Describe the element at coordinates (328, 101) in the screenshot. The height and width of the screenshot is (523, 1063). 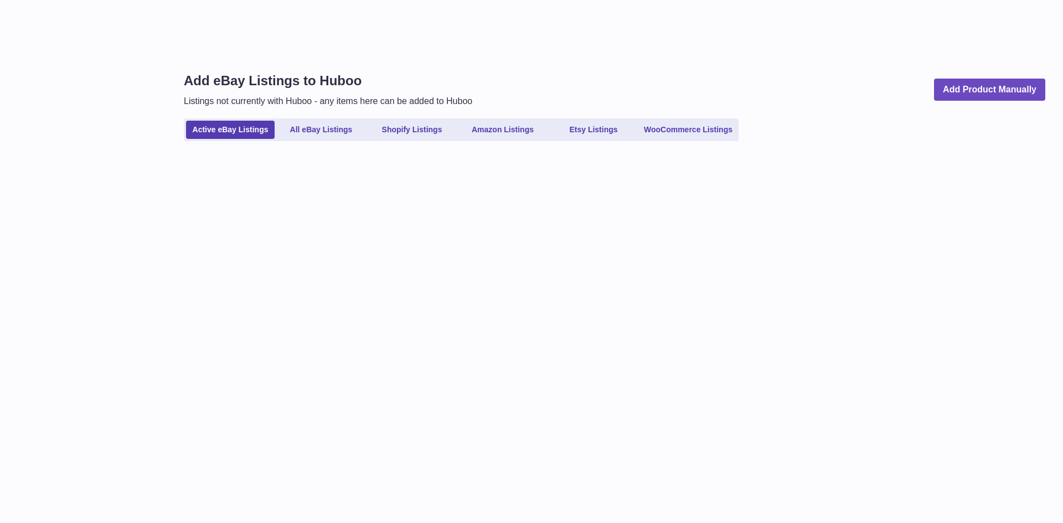
I see `p: Listings not currently with Huboo - any items here can be added to Huboo` at that location.